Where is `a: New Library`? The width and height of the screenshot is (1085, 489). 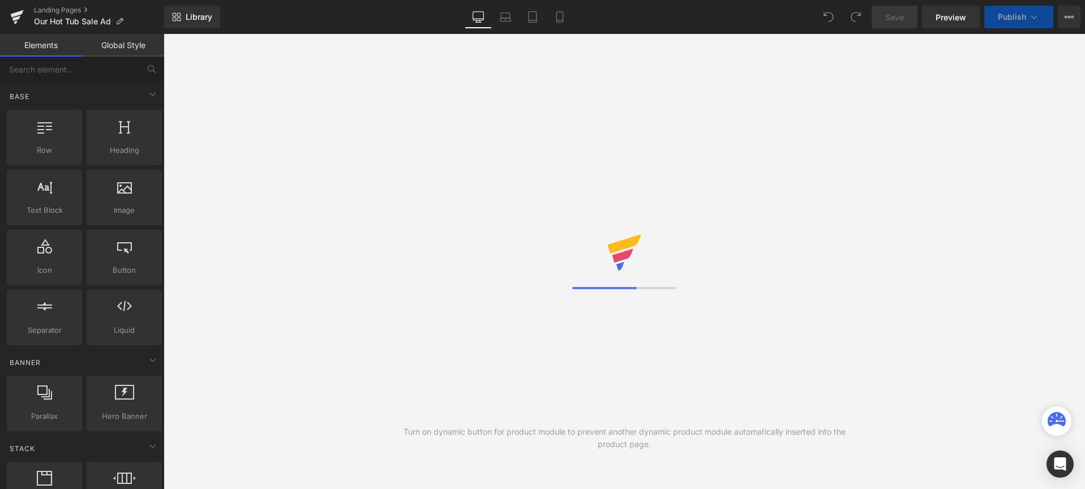
a: New Library is located at coordinates (192, 17).